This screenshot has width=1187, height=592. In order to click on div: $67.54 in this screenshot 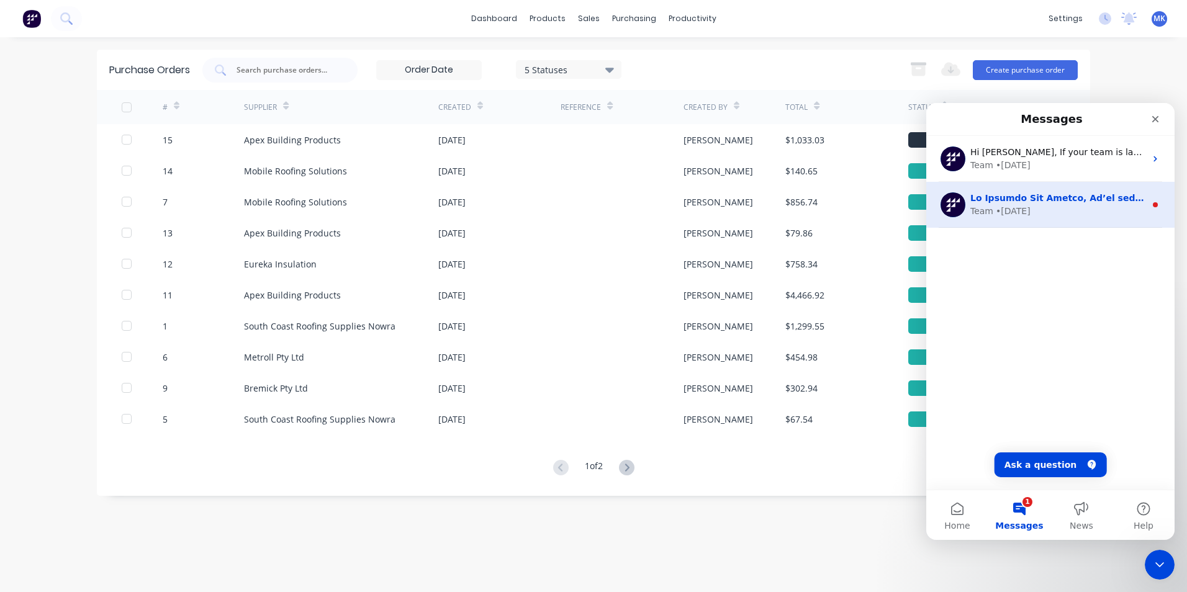, I will do `click(799, 419)`.